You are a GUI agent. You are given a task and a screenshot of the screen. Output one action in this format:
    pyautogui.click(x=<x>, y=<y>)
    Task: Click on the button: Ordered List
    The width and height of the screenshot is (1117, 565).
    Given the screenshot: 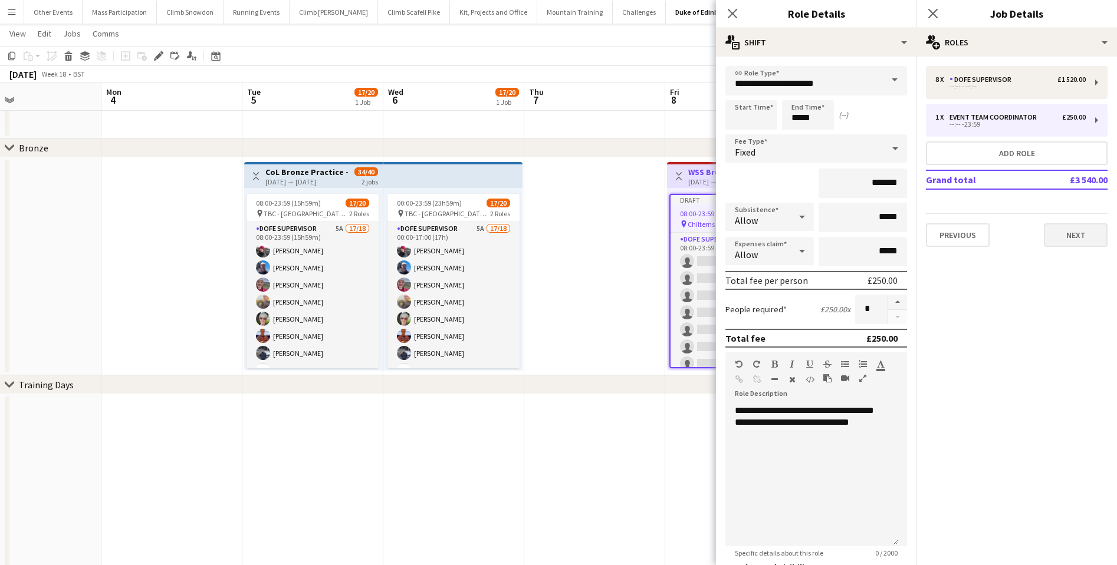 What is the action you would take?
    pyautogui.click(x=863, y=364)
    